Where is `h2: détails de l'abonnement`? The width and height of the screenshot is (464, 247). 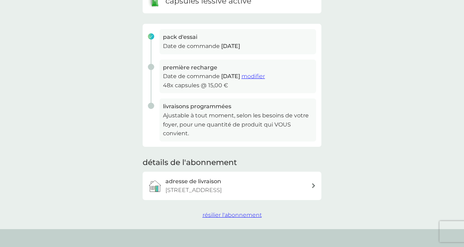 h2: détails de l'abonnement is located at coordinates (189, 162).